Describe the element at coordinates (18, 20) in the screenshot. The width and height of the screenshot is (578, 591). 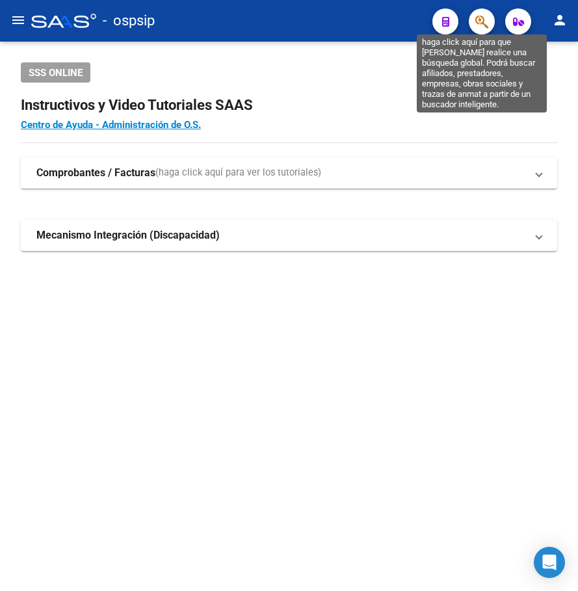
I see `mat-icon: menu` at that location.